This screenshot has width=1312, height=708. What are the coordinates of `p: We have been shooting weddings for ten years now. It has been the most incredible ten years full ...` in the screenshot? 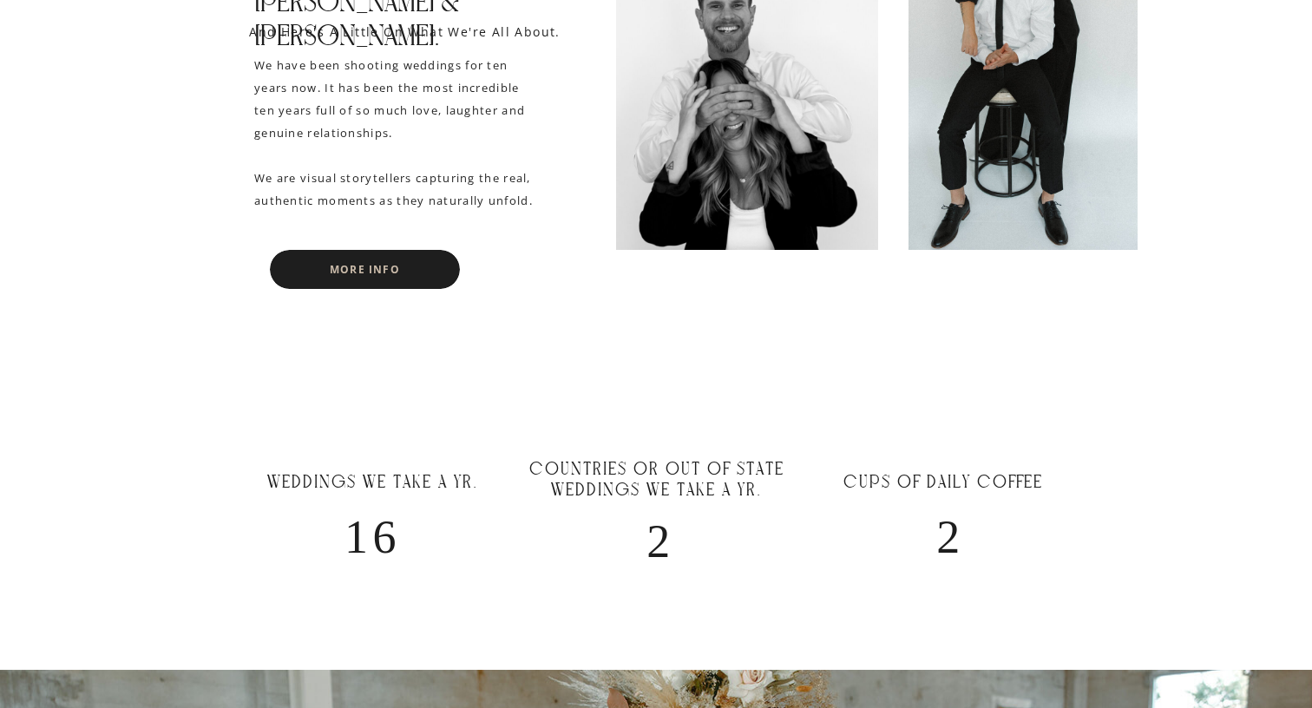 It's located at (394, 147).